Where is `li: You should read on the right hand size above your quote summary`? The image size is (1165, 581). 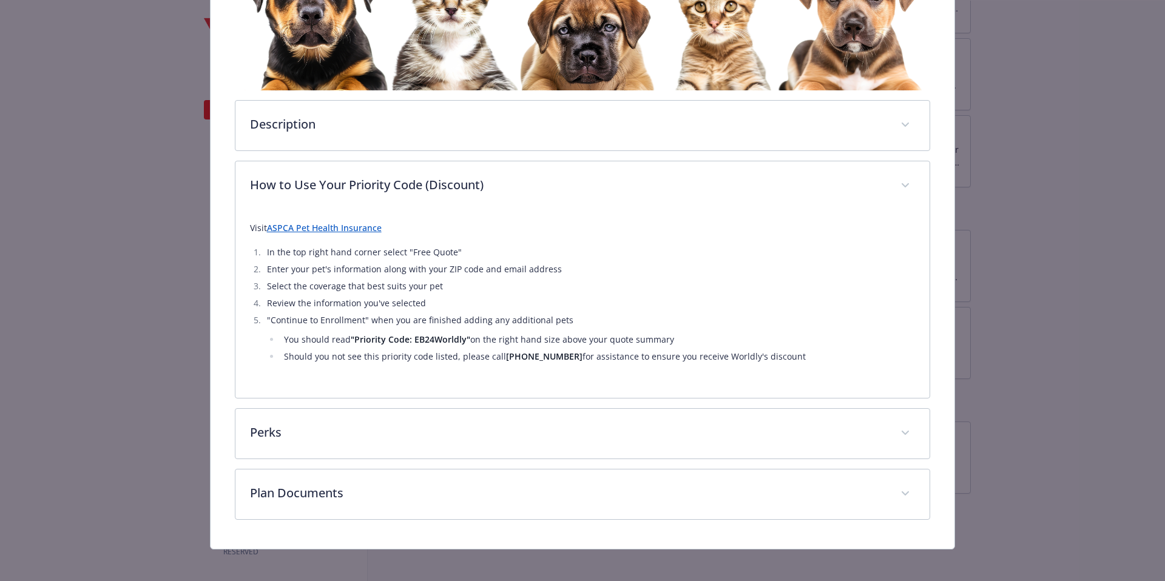
li: You should read on the right hand size above your quote summary is located at coordinates (598, 340).